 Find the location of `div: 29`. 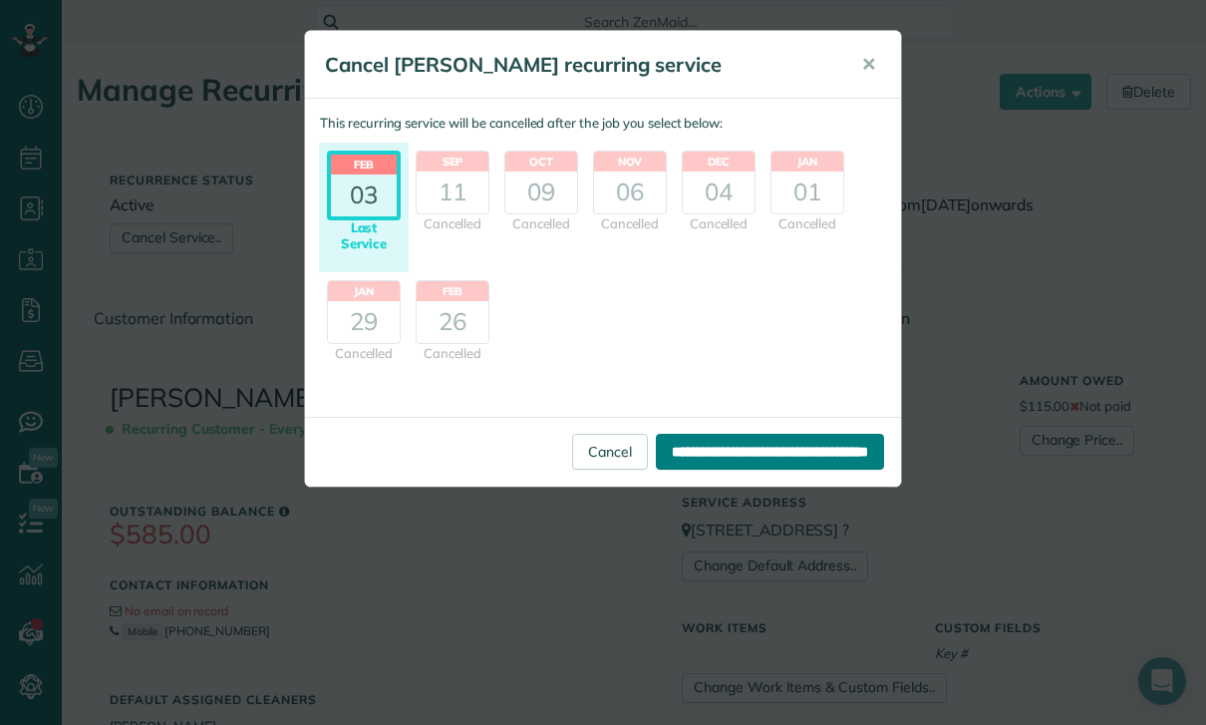

div: 29 is located at coordinates (364, 322).